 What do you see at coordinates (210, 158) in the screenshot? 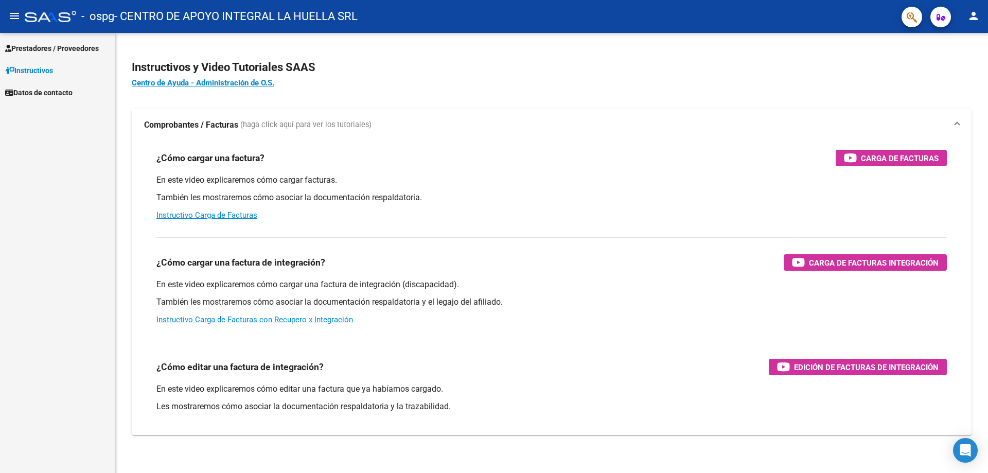
I see `h3: ¿Cómo cargar una factura?` at bounding box center [210, 158].